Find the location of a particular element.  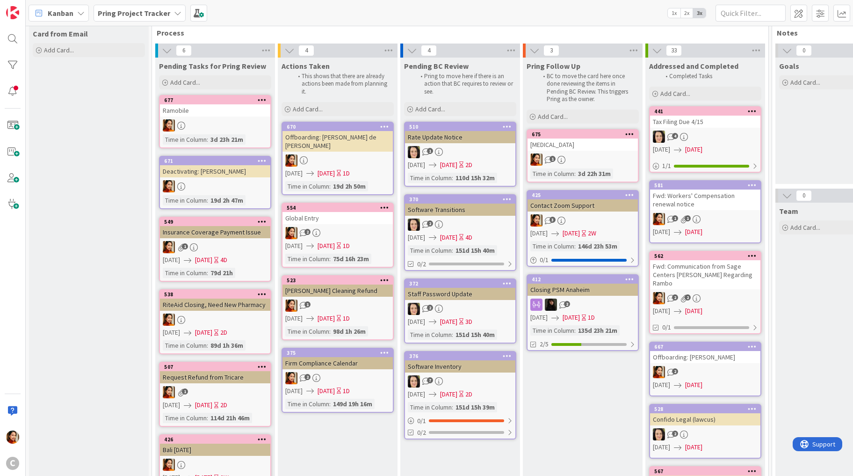

div: Tax Filing Due 4/15 is located at coordinates (705, 122).